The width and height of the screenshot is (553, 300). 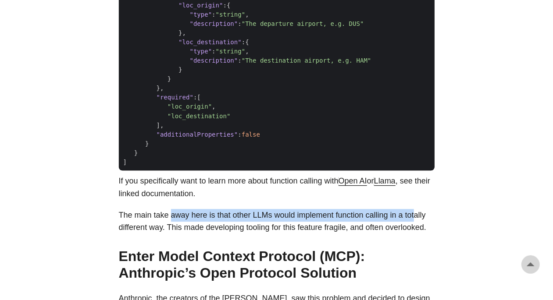 I want to click on span: false, so click(x=251, y=135).